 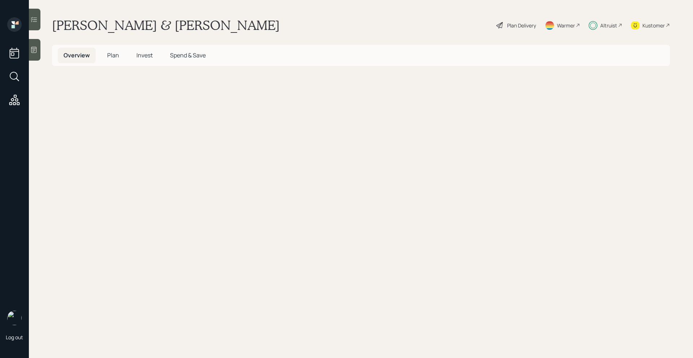 What do you see at coordinates (566, 25) in the screenshot?
I see `div: Warmer` at bounding box center [566, 25].